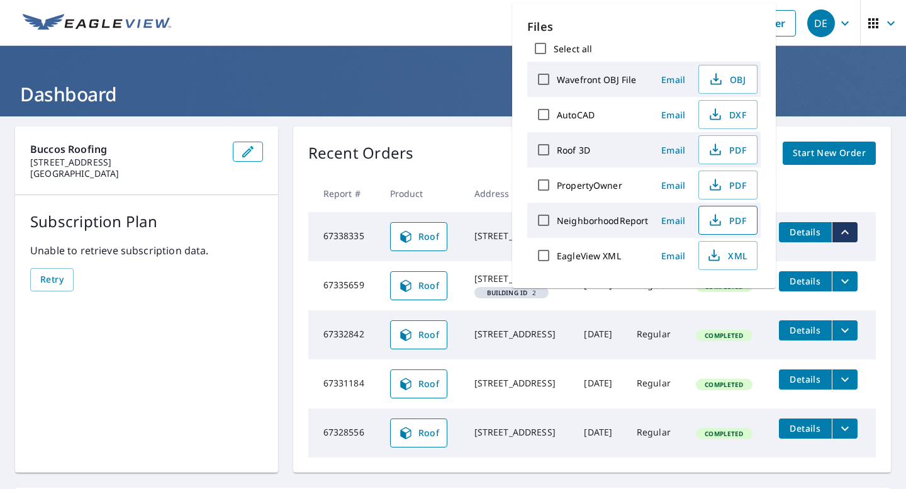 This screenshot has height=489, width=906. What do you see at coordinates (805, 232) in the screenshot?
I see `button: detailsBtn-67338335` at bounding box center [805, 232].